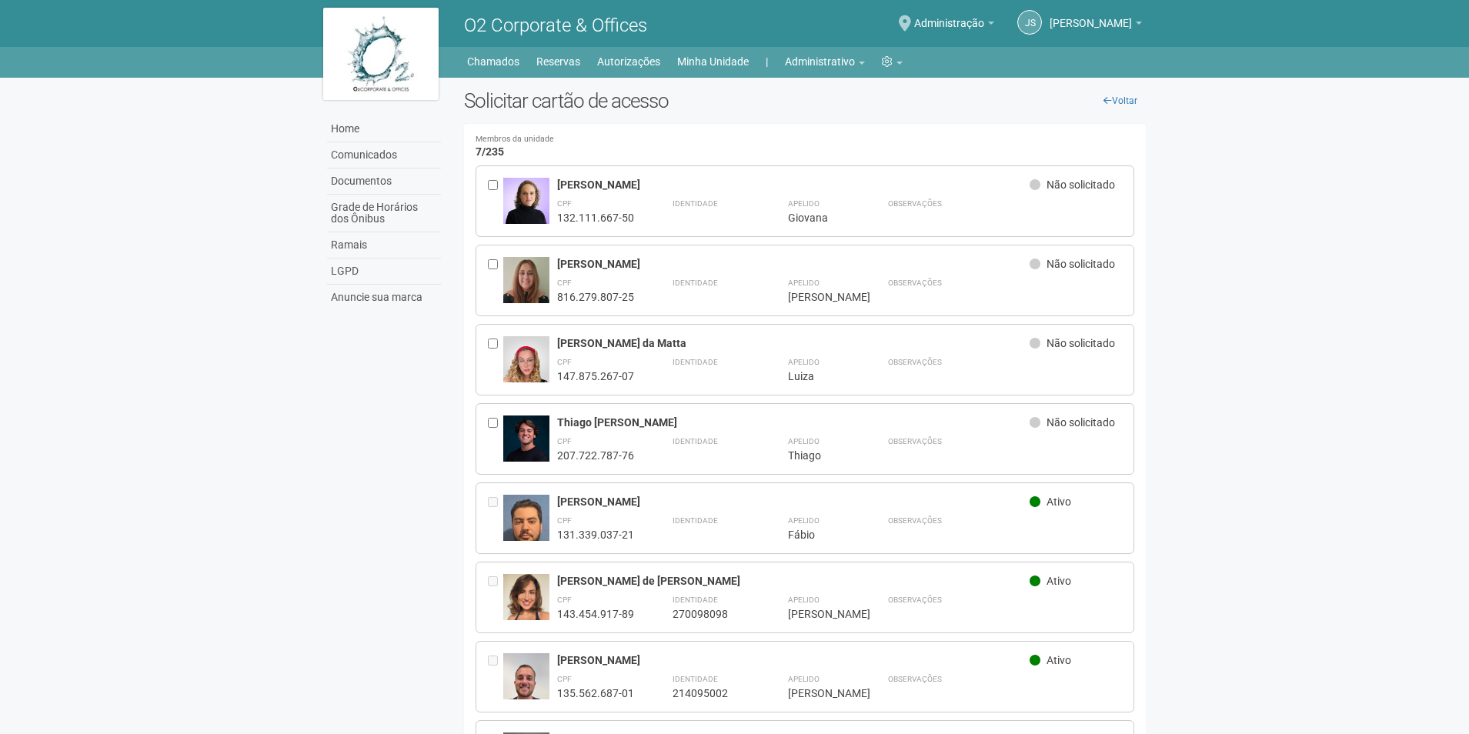 The width and height of the screenshot is (1469, 734). I want to click on h4: 7/235, so click(805, 146).